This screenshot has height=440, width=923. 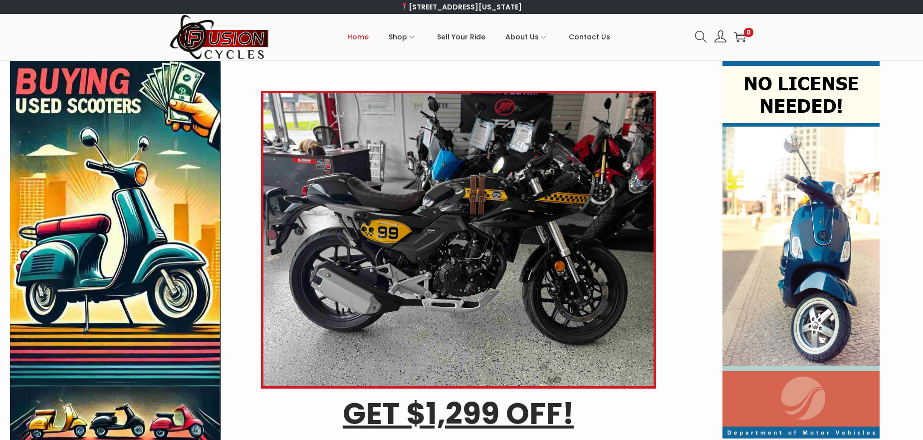 I want to click on nav: Primary navigation, so click(x=479, y=37).